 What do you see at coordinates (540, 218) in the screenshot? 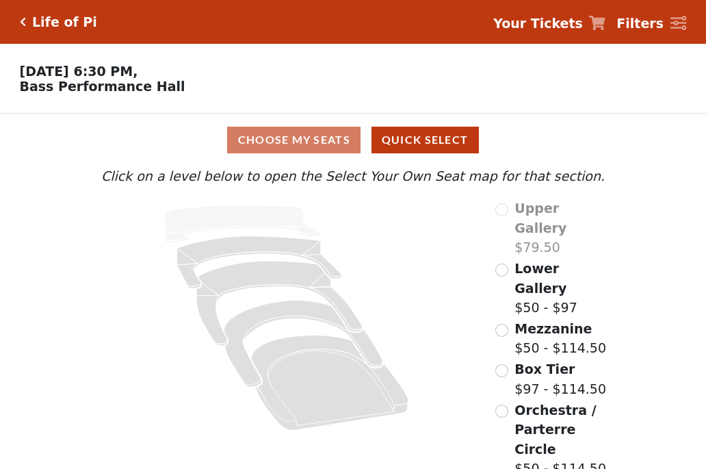
I see `span: Upper Gallery` at bounding box center [540, 218].